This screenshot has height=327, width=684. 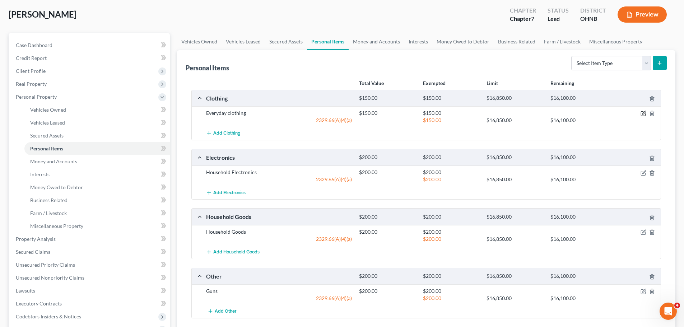 What do you see at coordinates (233, 252) in the screenshot?
I see `button: Add Household Goods` at bounding box center [233, 252].